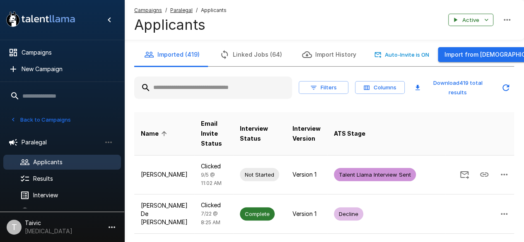 The height and width of the screenshot is (242, 524). What do you see at coordinates (214, 10) in the screenshot?
I see `span: Applicants` at bounding box center [214, 10].